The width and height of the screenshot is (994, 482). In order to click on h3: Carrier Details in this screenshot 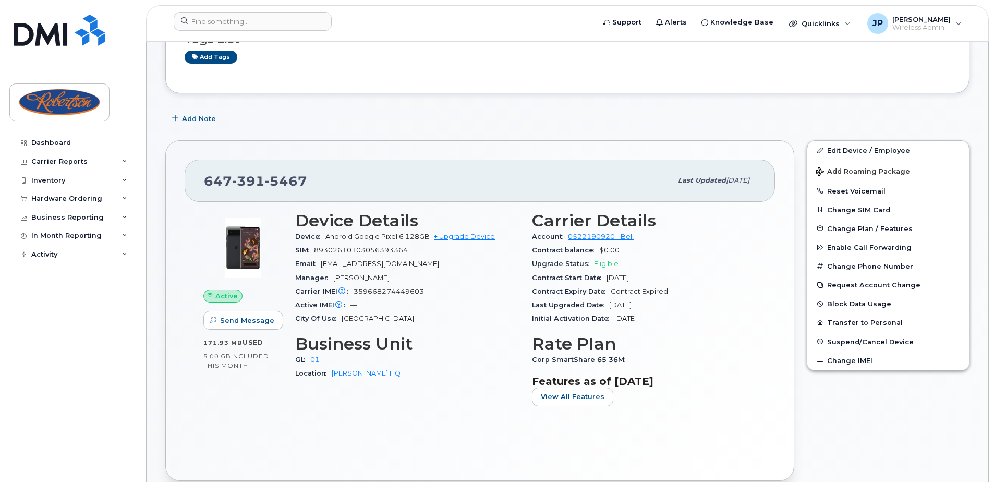, I will do `click(644, 221)`.